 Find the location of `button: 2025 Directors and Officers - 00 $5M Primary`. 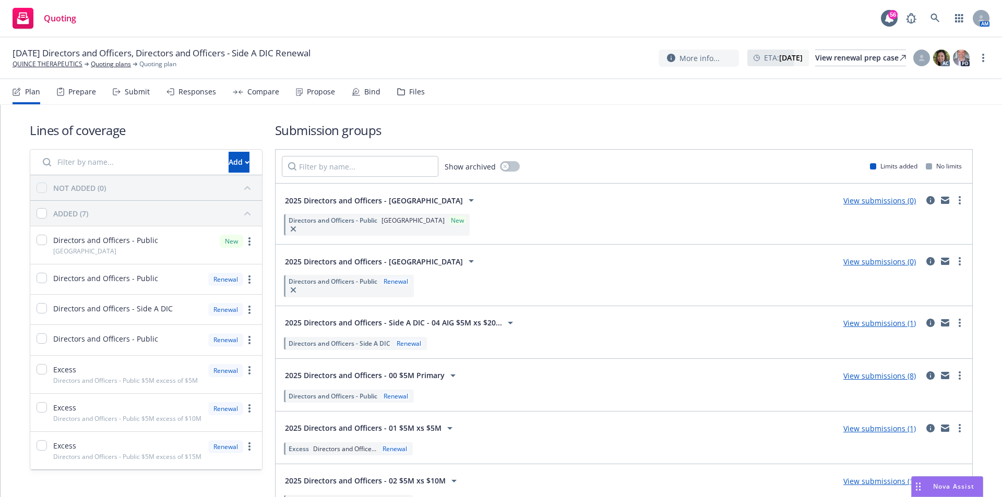

button: 2025 Directors and Officers - 00 $5M Primary is located at coordinates (372, 376).